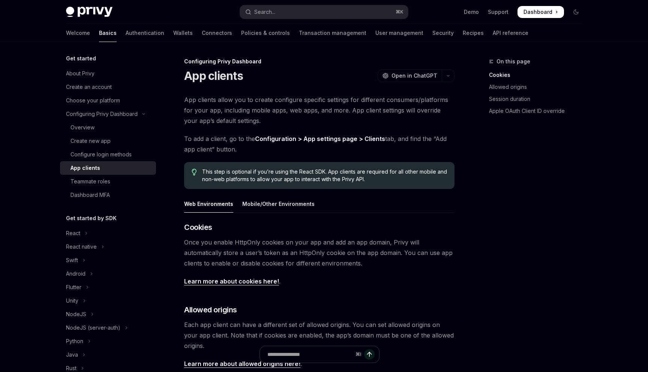 The image size is (648, 372). I want to click on span: App clients allow you to create configure specific settings for different consumers/platforms for..., so click(319, 110).